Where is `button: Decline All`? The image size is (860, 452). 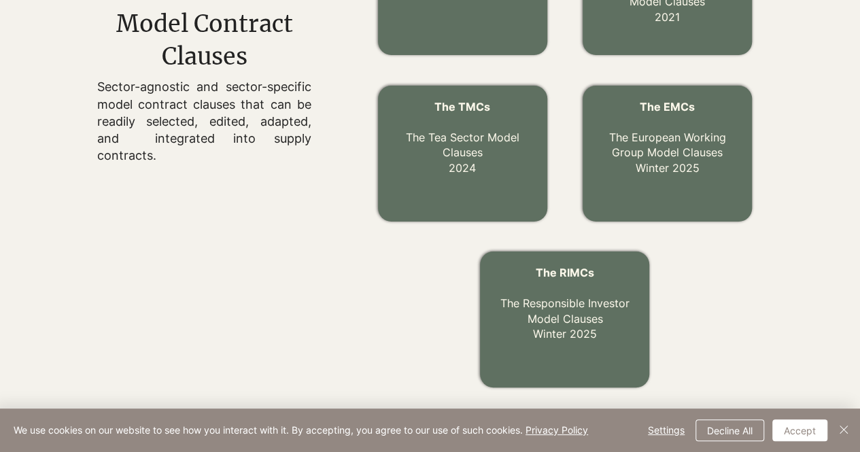 button: Decline All is located at coordinates (730, 431).